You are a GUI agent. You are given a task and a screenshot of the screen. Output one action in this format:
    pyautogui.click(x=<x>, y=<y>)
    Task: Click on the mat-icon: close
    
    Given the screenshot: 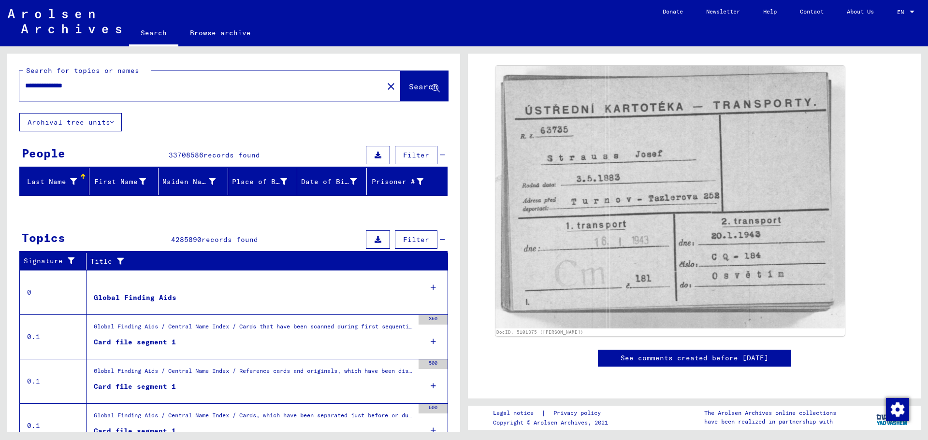 What is the action you would take?
    pyautogui.click(x=391, y=86)
    